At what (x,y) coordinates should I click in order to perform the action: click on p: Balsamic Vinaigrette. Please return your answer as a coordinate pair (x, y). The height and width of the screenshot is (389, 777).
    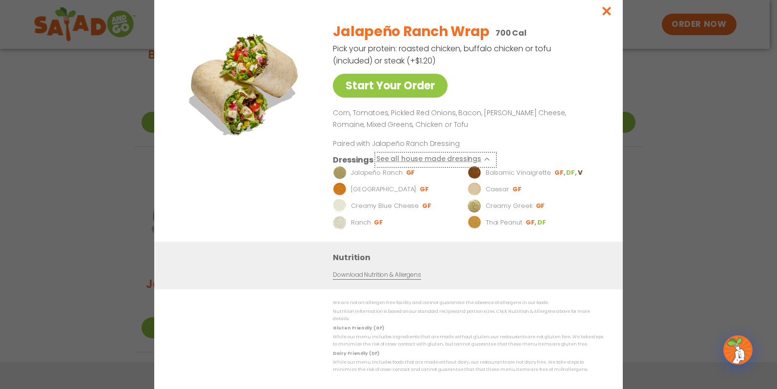
    Looking at the image, I should click on (519, 172).